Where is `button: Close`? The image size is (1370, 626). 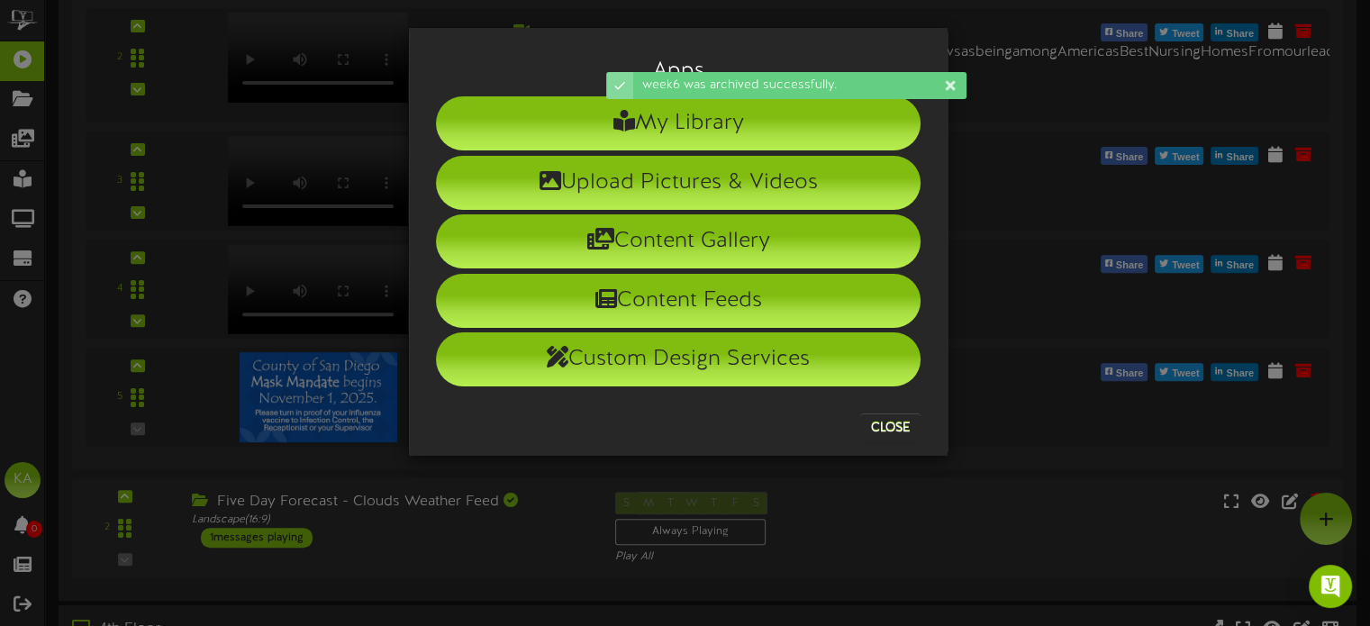 button: Close is located at coordinates (890, 428).